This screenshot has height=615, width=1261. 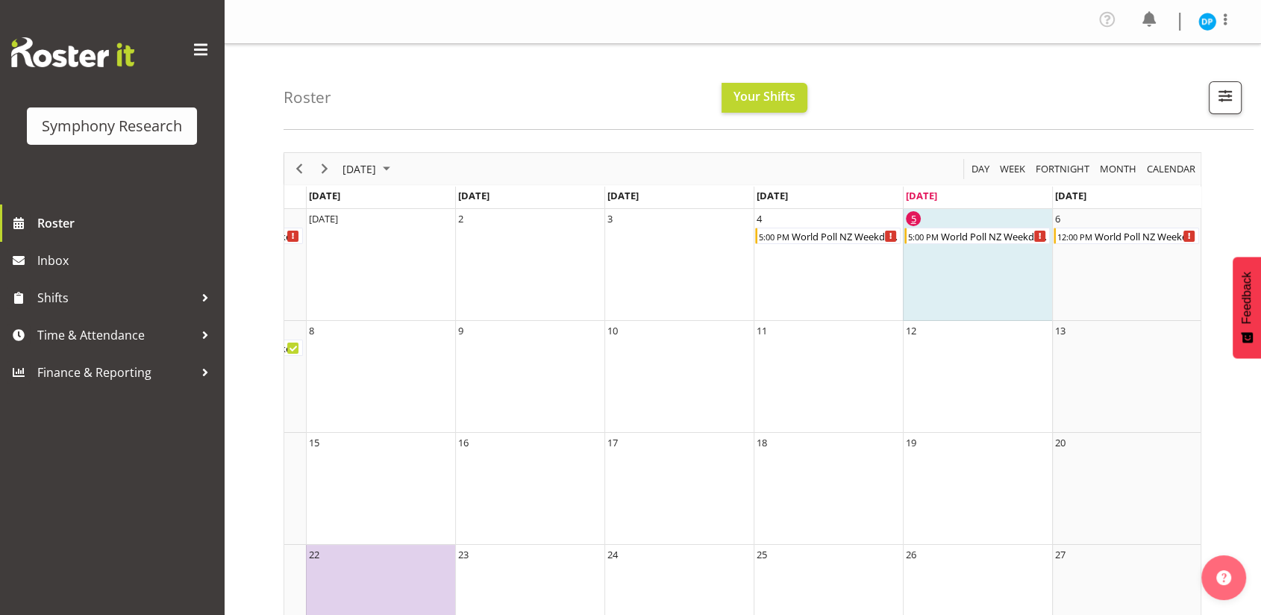 What do you see at coordinates (299, 169) in the screenshot?
I see `div: Previous` at bounding box center [299, 169].